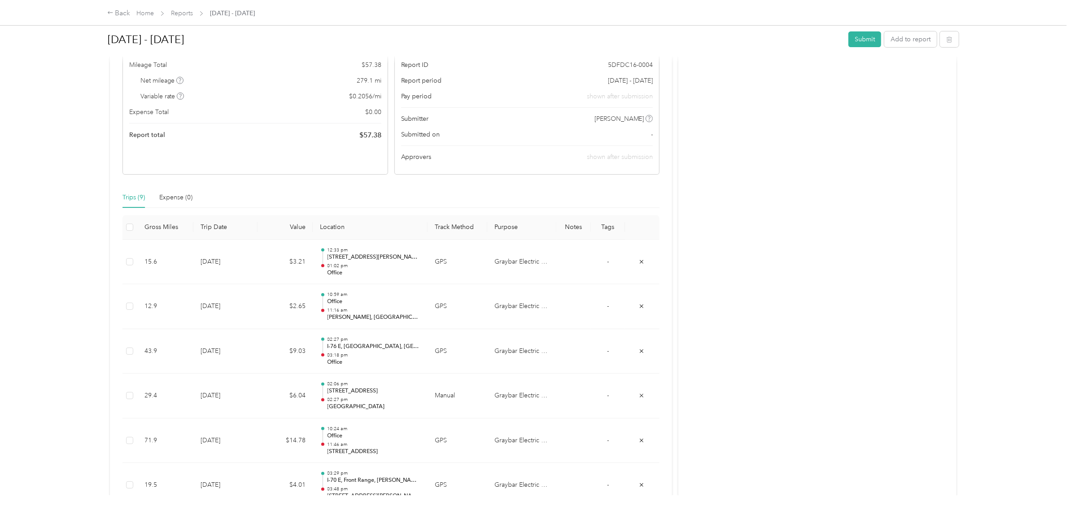 The height and width of the screenshot is (511, 1071). I want to click on span: $ 0.2056 / mi, so click(365, 96).